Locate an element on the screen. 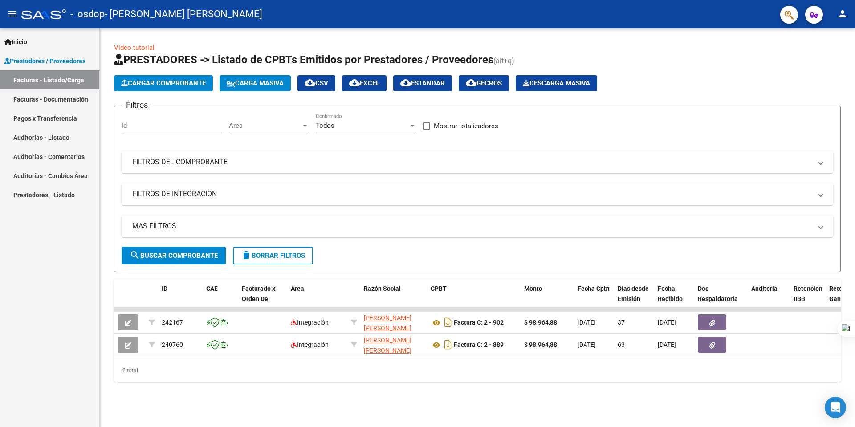  button: Borrar Filtros is located at coordinates (273, 256).